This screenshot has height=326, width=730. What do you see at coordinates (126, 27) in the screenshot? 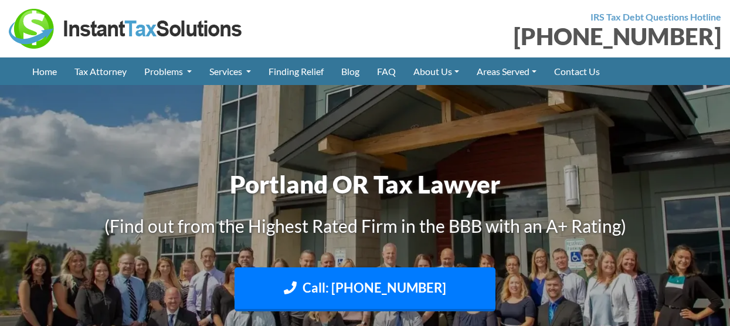
I see `a: Instant Tax Solutions Logo` at bounding box center [126, 27].